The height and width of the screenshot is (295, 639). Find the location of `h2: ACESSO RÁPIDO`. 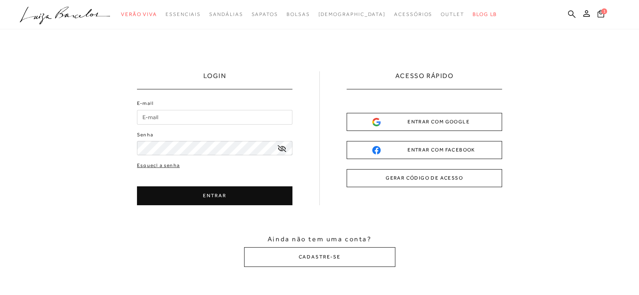

h2: ACESSO RÁPIDO is located at coordinates (424, 80).